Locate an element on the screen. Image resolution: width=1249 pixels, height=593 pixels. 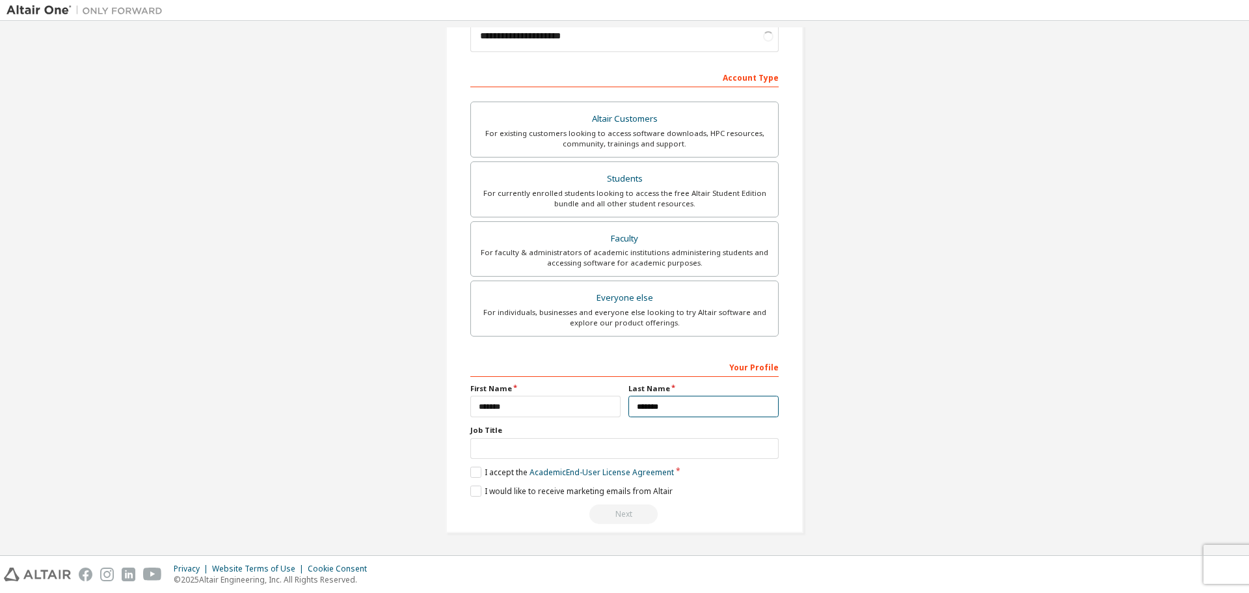
img: Altair One is located at coordinates (88, 10).